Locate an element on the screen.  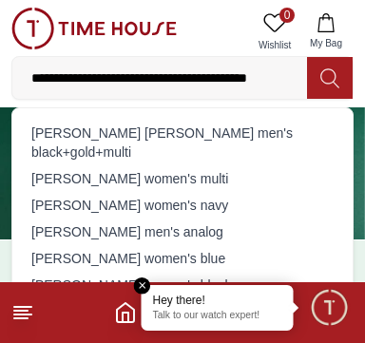
div: Chat Widget is located at coordinates (330, 308).